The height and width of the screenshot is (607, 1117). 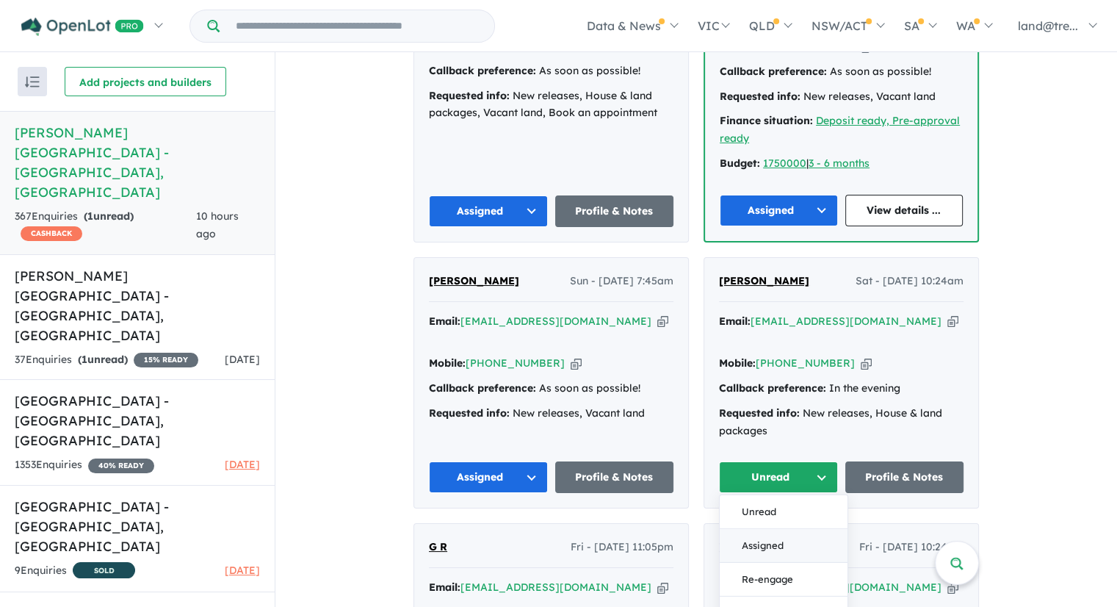 I want to click on strong: Budget:, so click(x=739, y=163).